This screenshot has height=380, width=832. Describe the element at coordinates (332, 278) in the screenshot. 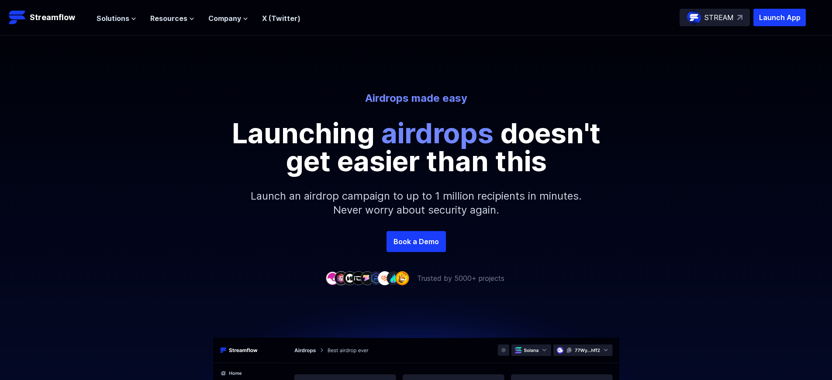

I see `img: company-1` at that location.